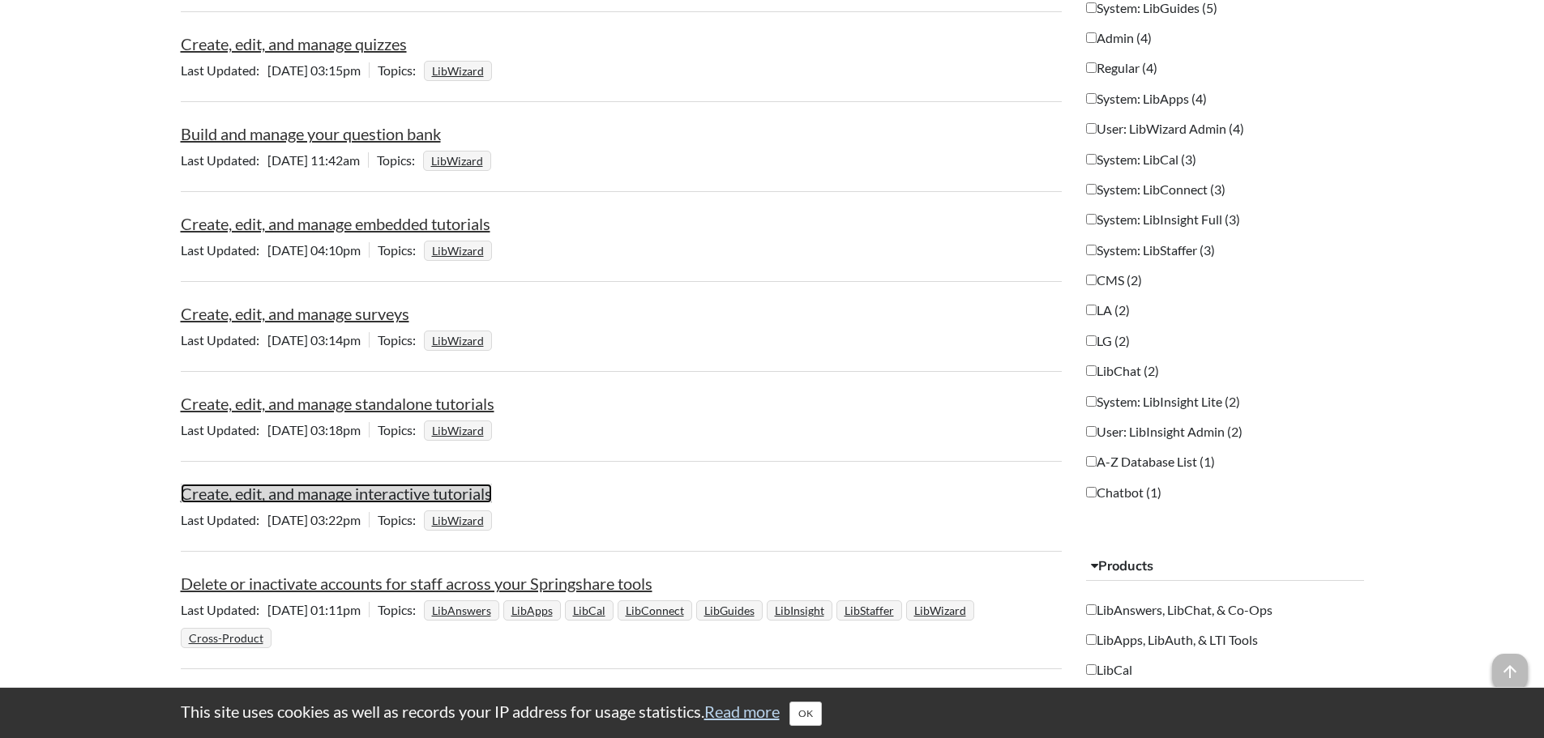 The width and height of the screenshot is (1544, 738). I want to click on label: LibCal, so click(1108, 670).